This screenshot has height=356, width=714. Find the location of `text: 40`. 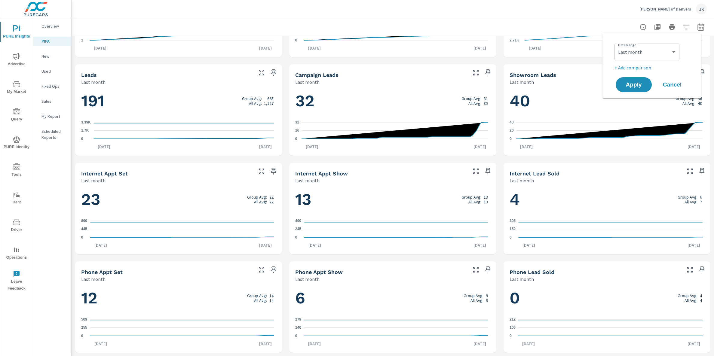

text: 40 is located at coordinates (511, 122).